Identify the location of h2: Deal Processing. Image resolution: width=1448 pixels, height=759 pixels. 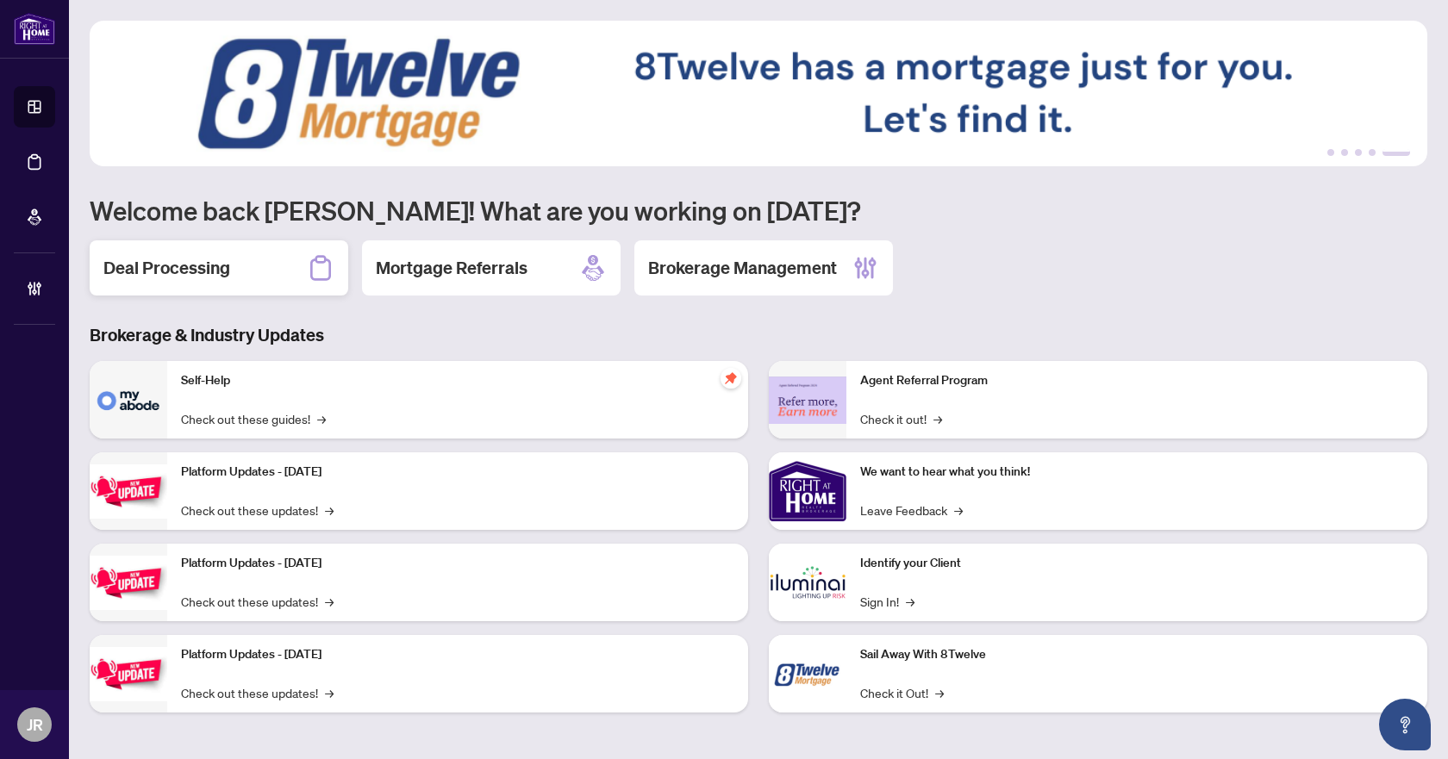
(166, 268).